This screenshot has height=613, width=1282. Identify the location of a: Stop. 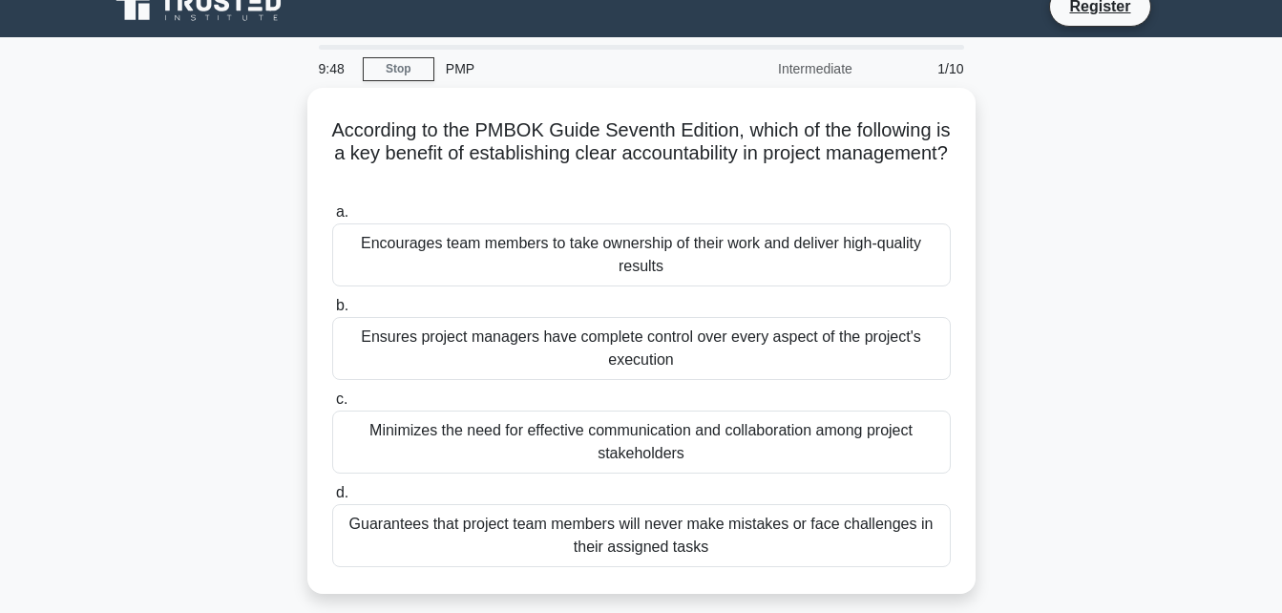
(398, 69).